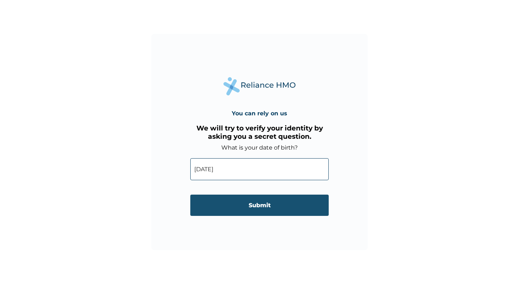 This screenshot has height=284, width=519. Describe the element at coordinates (260, 132) in the screenshot. I see `h3: We will try to verify your identity by asking you a secret question.` at that location.